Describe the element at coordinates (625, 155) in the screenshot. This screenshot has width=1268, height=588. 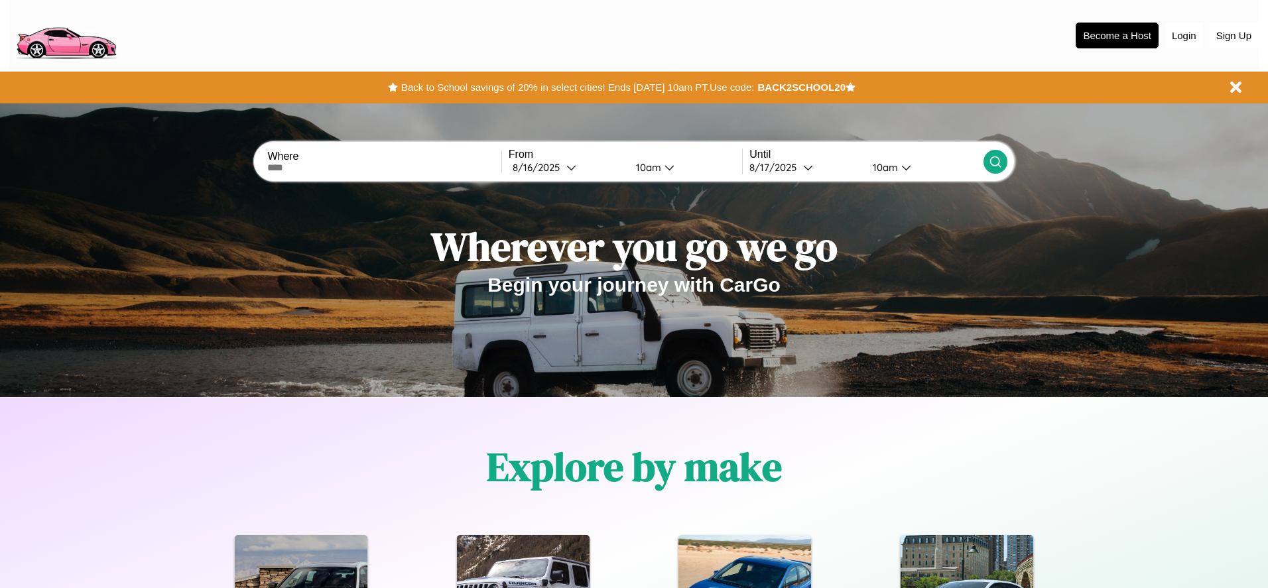
I see `label: From` at that location.